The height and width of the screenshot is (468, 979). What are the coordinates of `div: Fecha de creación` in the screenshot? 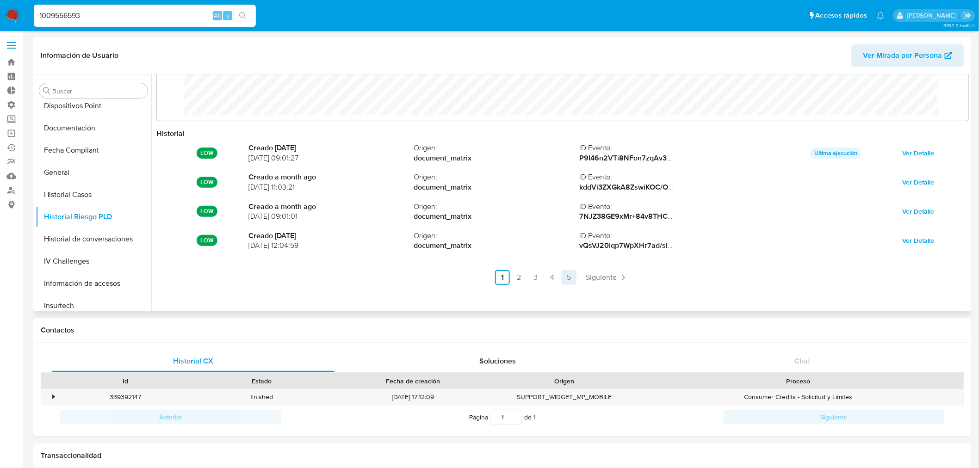 It's located at (413, 381).